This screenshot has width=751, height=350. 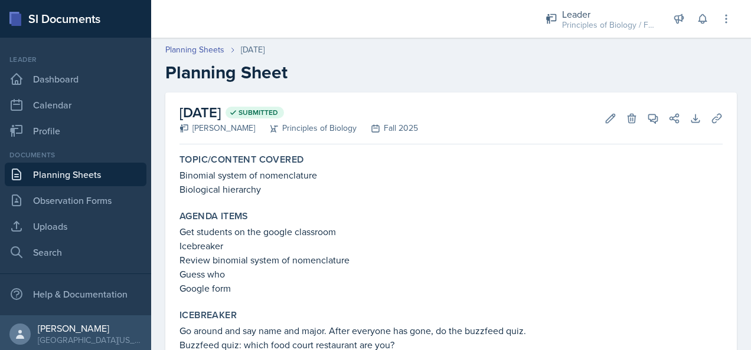 I want to click on p: Go around and say name and major. After everyone has gone, do the buzzfeed quiz., so click(x=451, y=331).